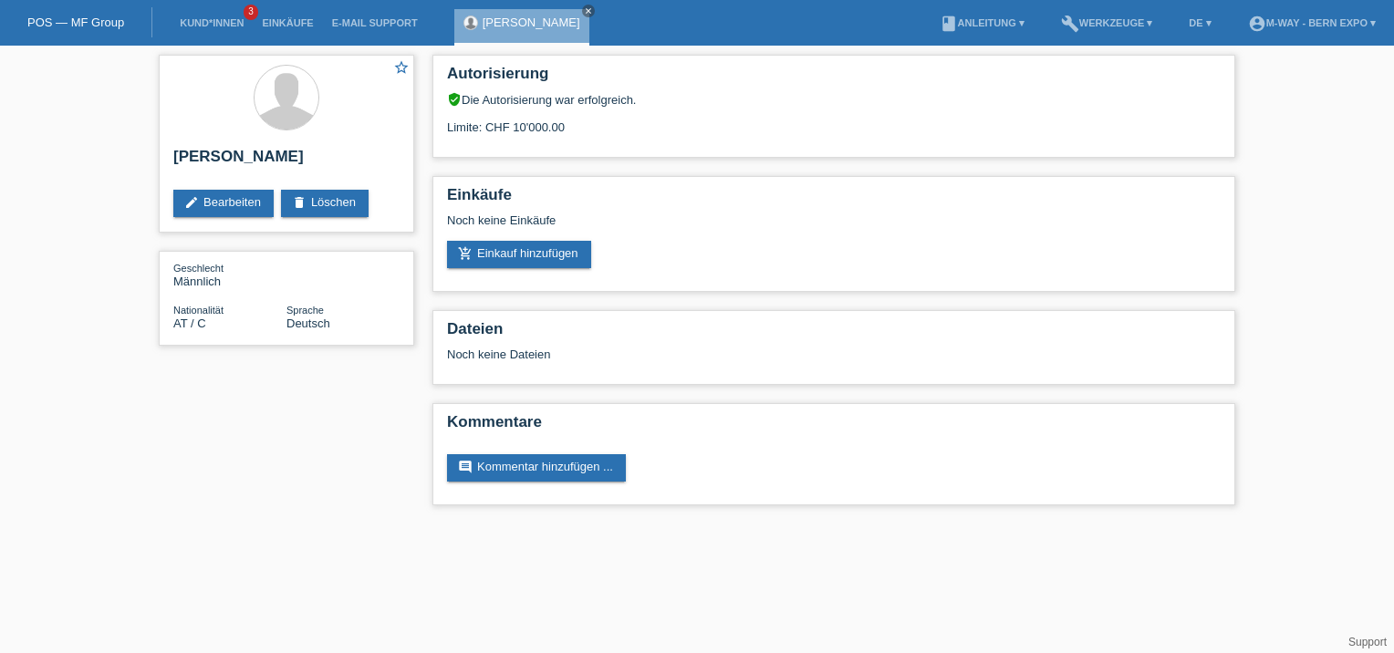  I want to click on span: Deutsch, so click(308, 323).